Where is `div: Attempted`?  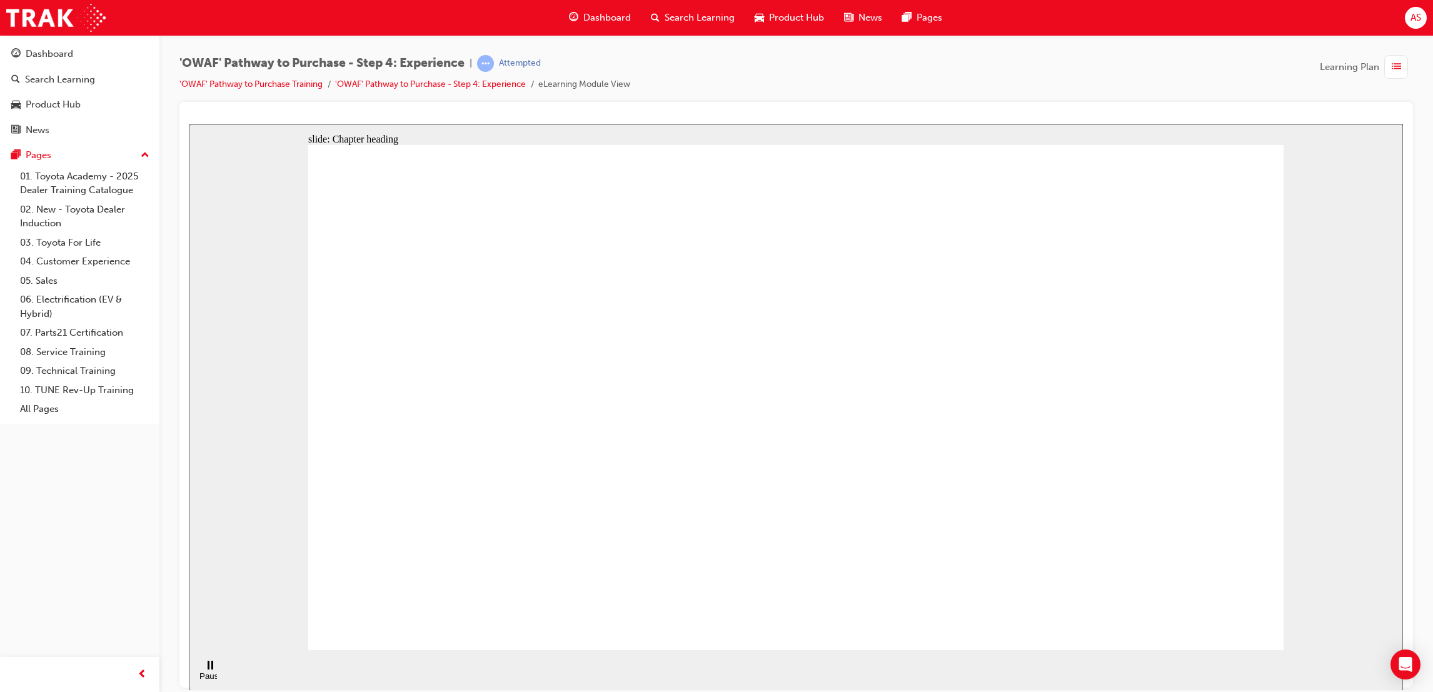
div: Attempted is located at coordinates (520, 63).